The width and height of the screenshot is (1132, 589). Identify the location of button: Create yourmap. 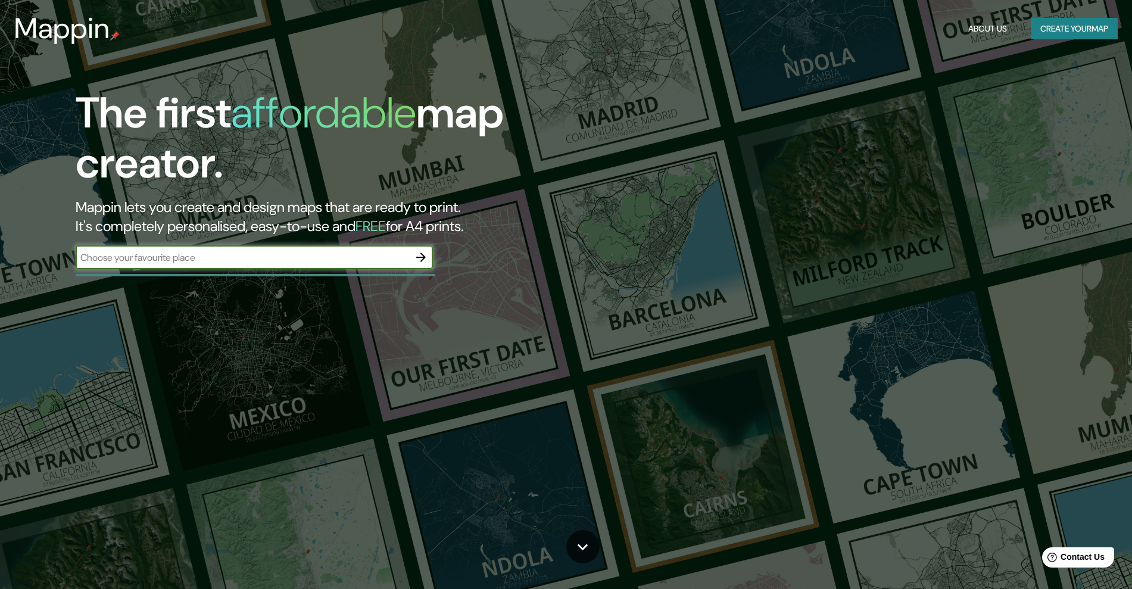
(1074, 29).